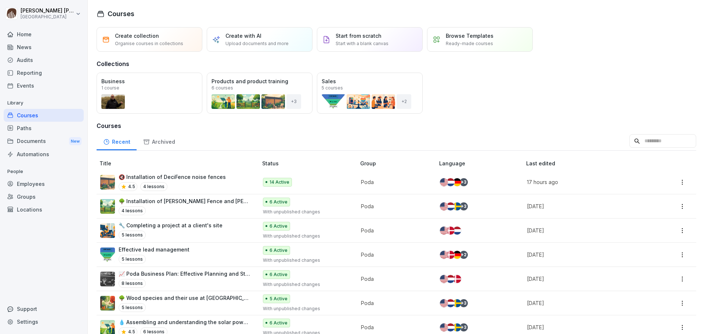  Describe the element at coordinates (260, 93) in the screenshot. I see `a: Products and product training6 courses+3` at that location.